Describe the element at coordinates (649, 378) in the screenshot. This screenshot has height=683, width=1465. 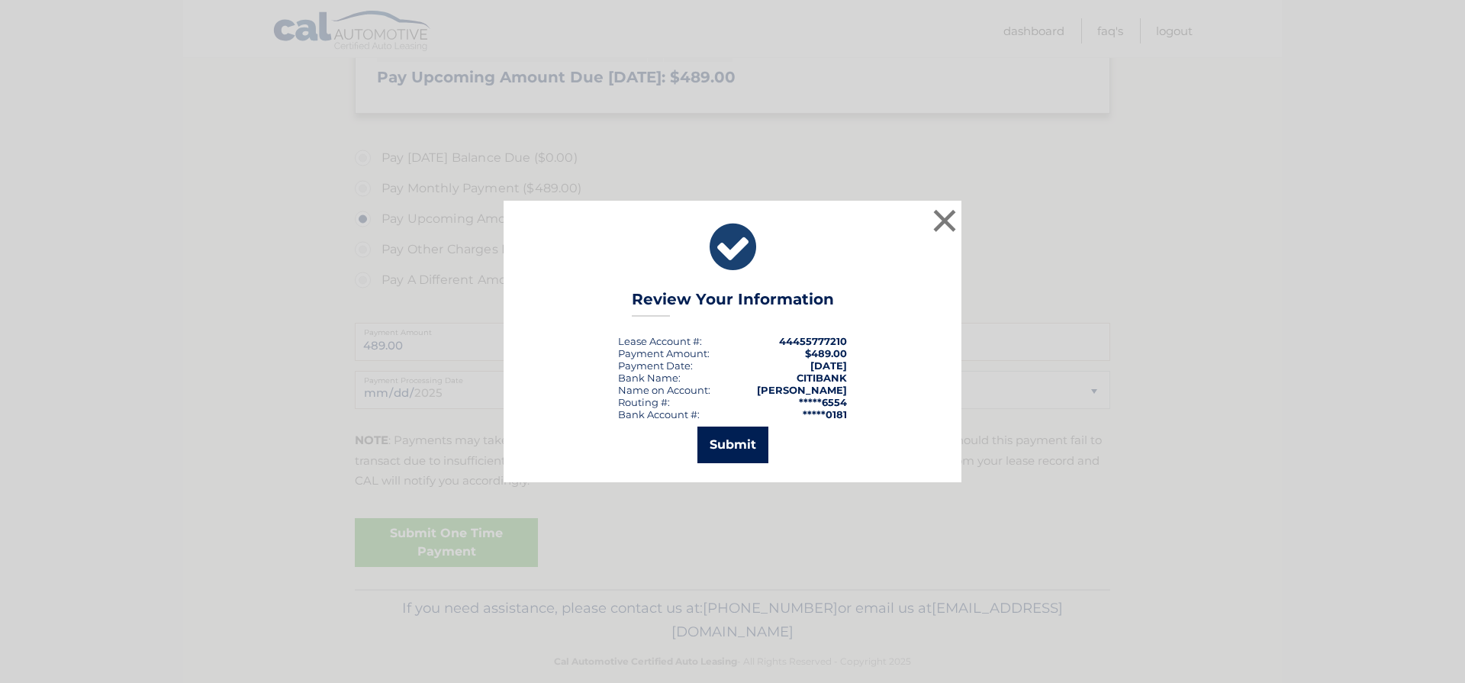
I see `div: Bank Name:` at that location.